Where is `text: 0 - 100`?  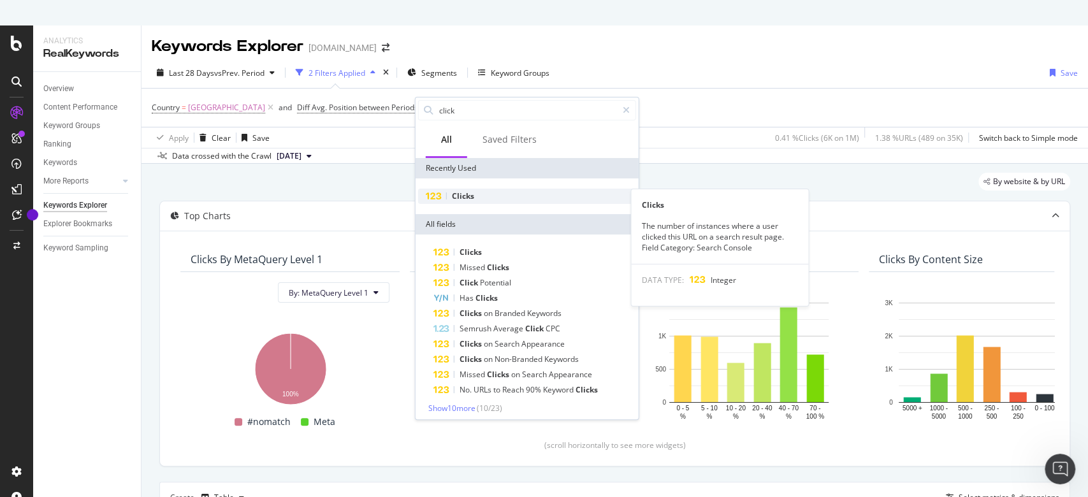 text: 0 - 100 is located at coordinates (1045, 408).